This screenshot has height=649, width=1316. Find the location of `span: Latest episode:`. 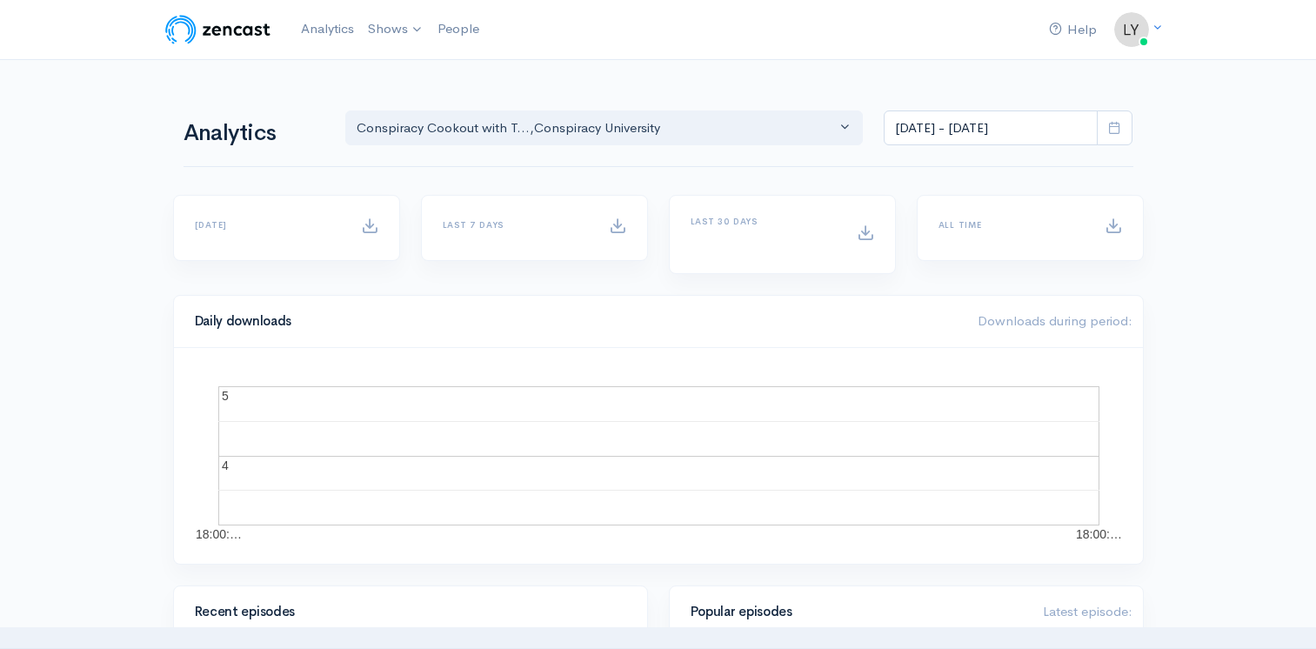

span: Latest episode: is located at coordinates (1087, 610).